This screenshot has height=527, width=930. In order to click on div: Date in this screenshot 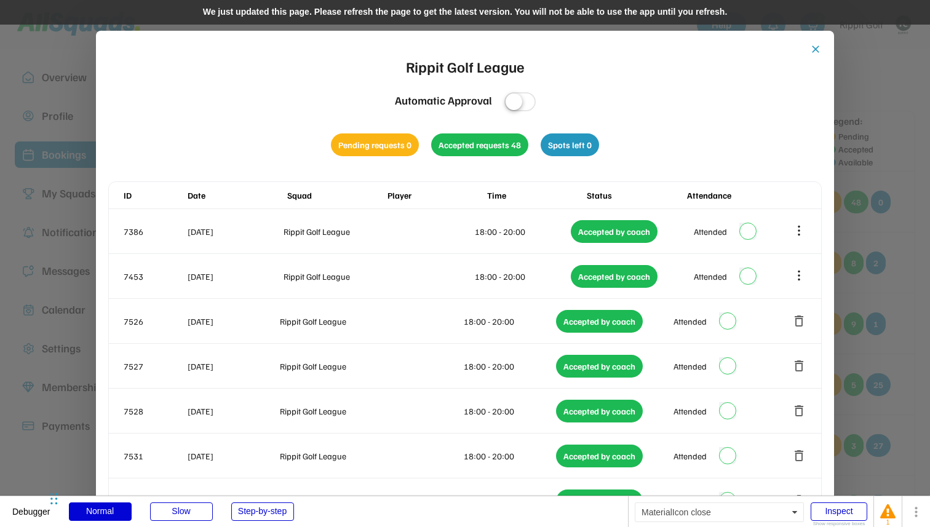, I will do `click(236, 195)`.